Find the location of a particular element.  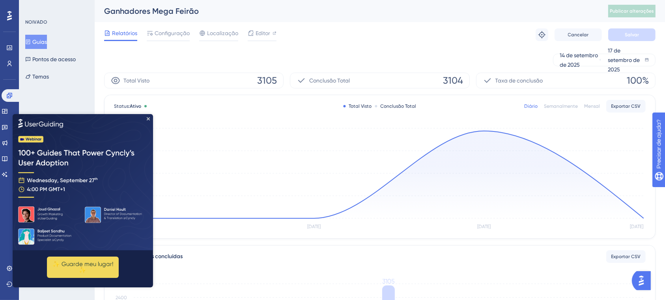

font: Precisar de ajuda? is located at coordinates (43, 6).